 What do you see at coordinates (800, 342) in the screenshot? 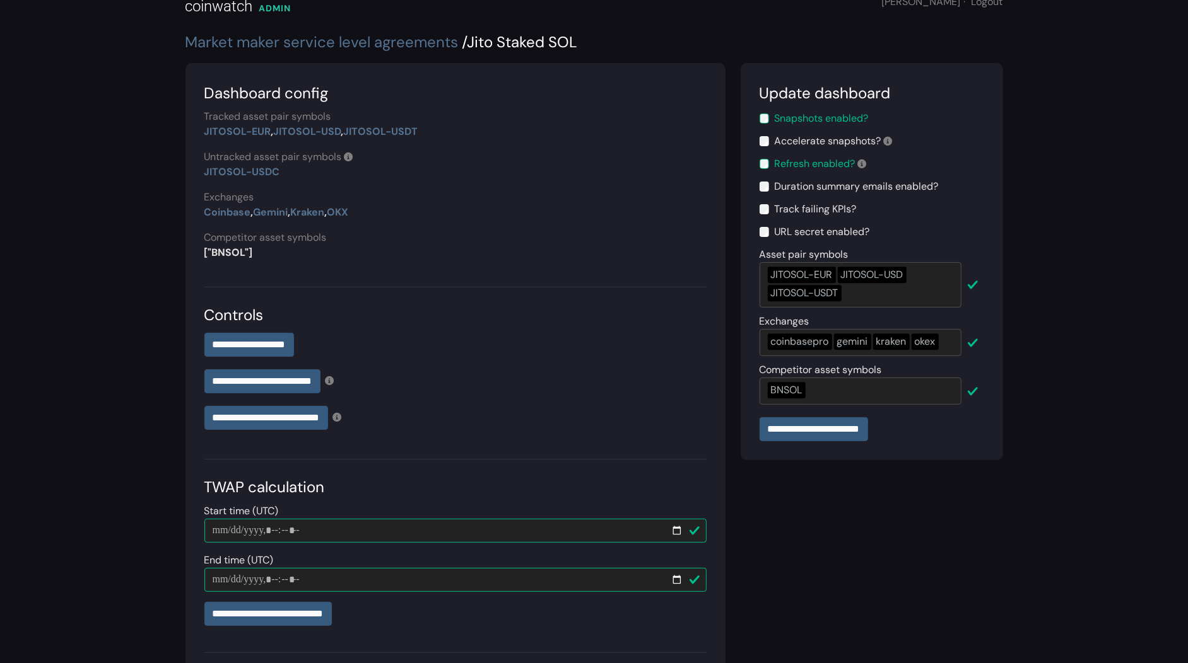
I see `div: coinbasepro` at bounding box center [800, 342].